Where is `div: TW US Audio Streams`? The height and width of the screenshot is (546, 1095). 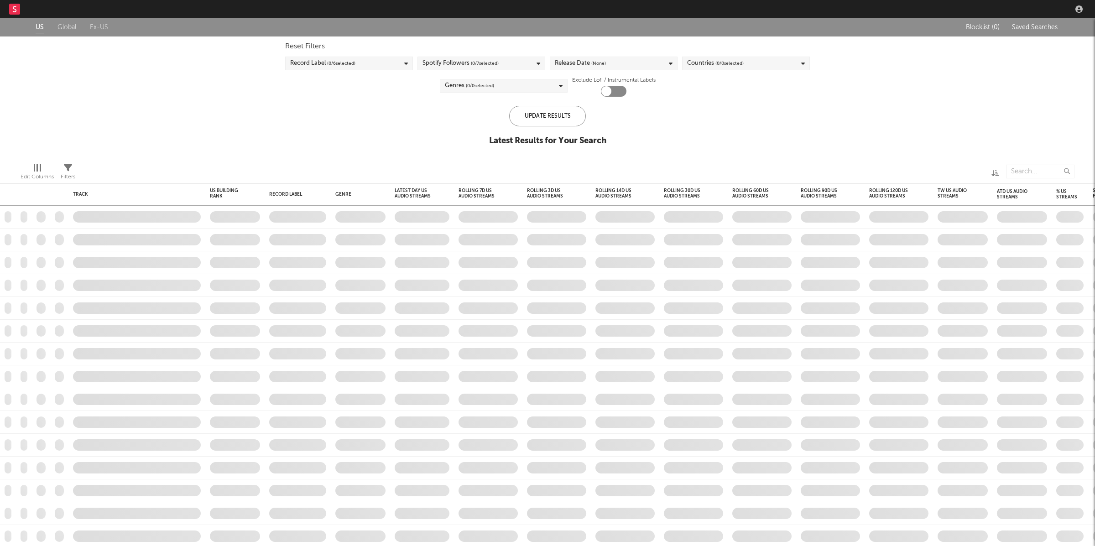
div: TW US Audio Streams is located at coordinates (956, 193).